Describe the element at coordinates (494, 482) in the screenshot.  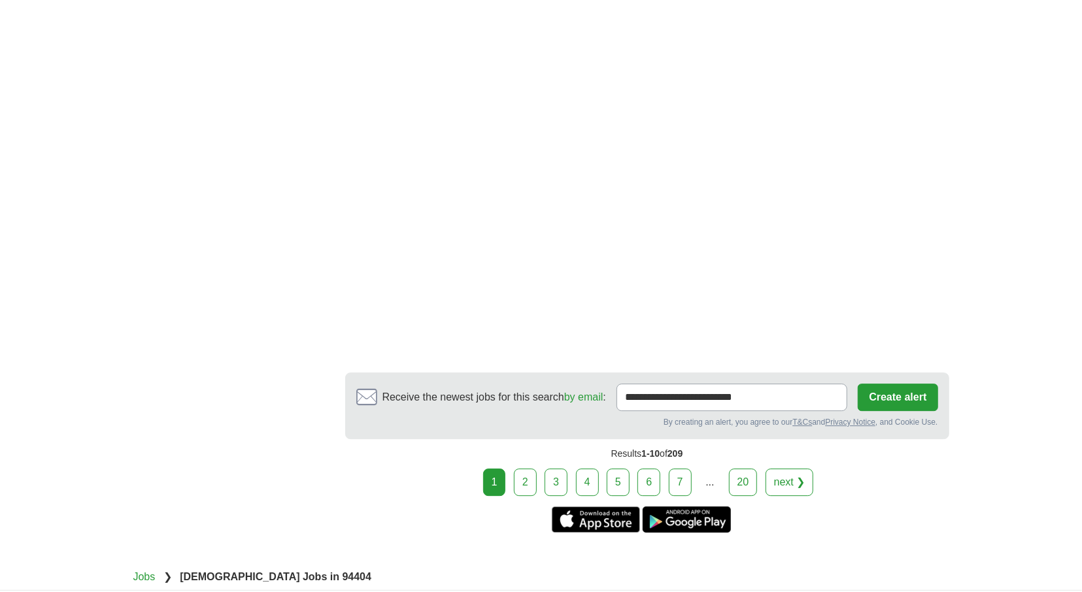
I see `div: 1` at that location.